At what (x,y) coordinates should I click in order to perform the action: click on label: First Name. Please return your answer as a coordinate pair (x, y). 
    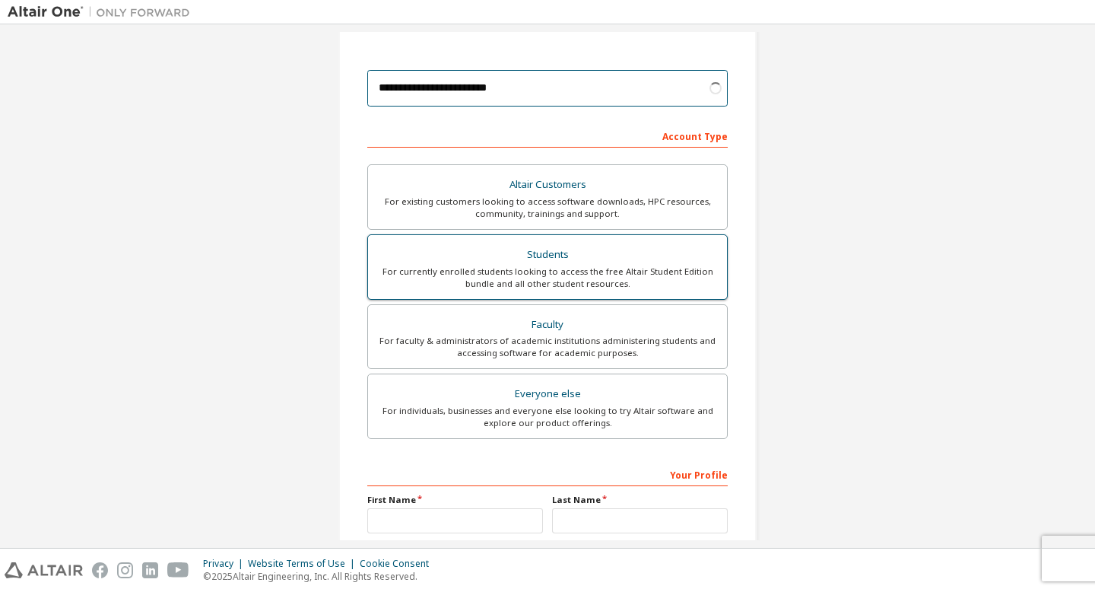
    Looking at the image, I should click on (455, 500).